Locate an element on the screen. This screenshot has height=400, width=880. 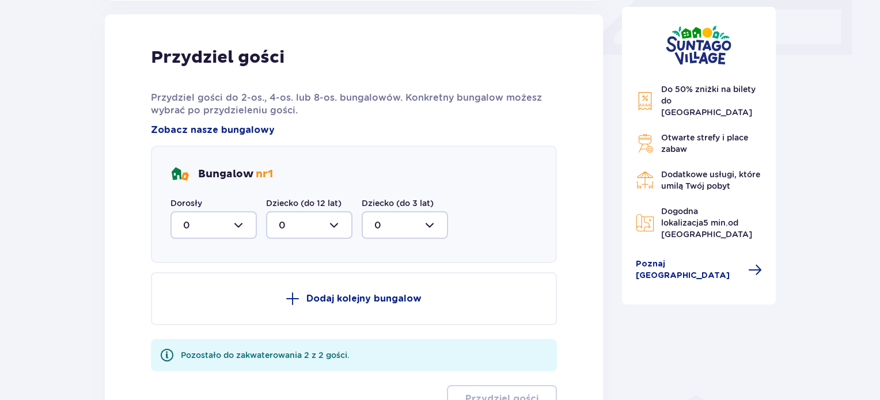
label: Dziecko (do 3 lat) is located at coordinates (397, 203).